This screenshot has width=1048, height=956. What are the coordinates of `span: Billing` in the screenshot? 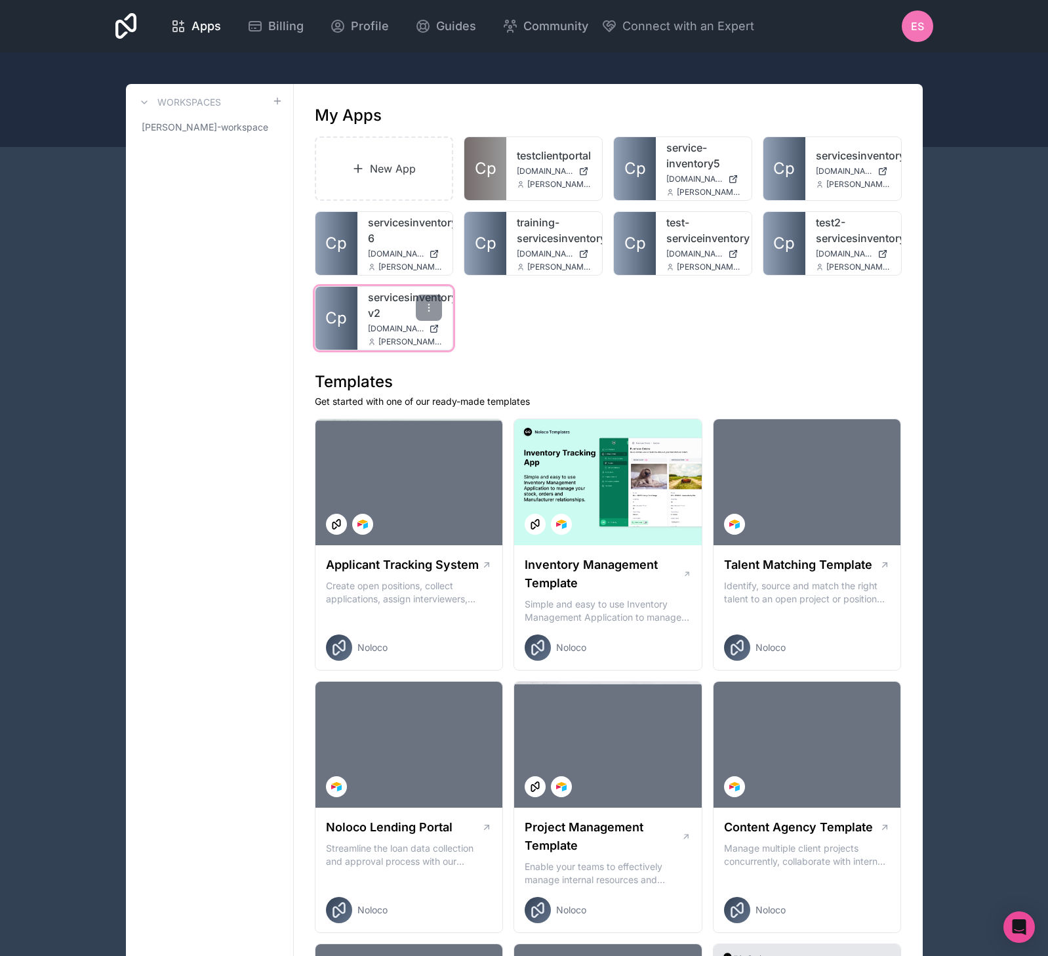 It's located at (286, 26).